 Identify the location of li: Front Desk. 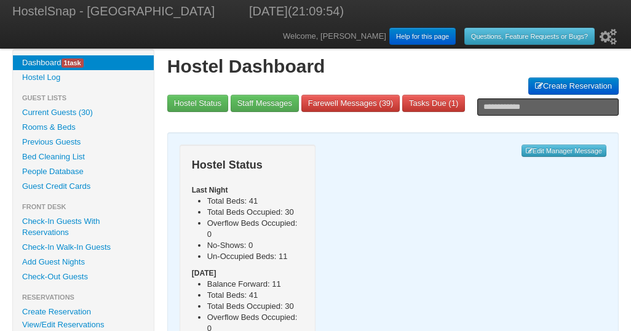
(83, 207).